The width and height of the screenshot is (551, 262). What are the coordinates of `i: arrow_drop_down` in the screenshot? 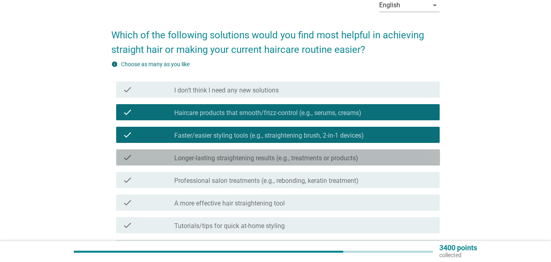 It's located at (435, 5).